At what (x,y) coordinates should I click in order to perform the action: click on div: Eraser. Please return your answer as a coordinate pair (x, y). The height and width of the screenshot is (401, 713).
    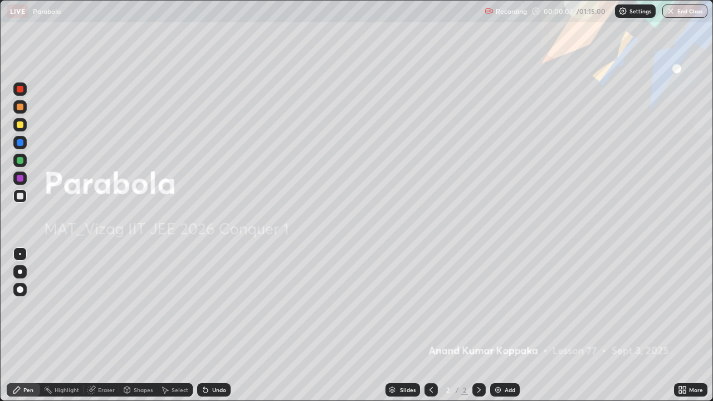
    Looking at the image, I should click on (106, 390).